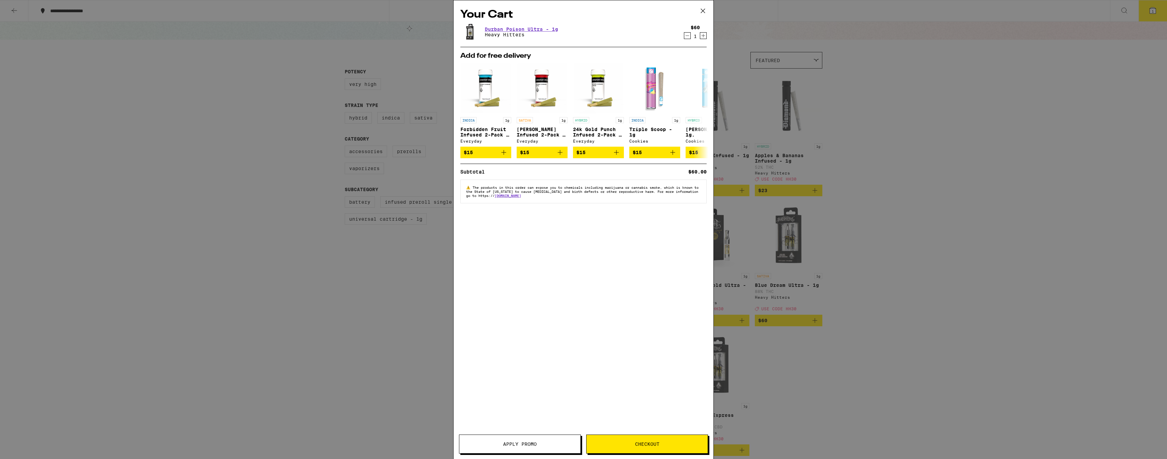 This screenshot has width=1167, height=459. I want to click on button: Checkout, so click(647, 444).